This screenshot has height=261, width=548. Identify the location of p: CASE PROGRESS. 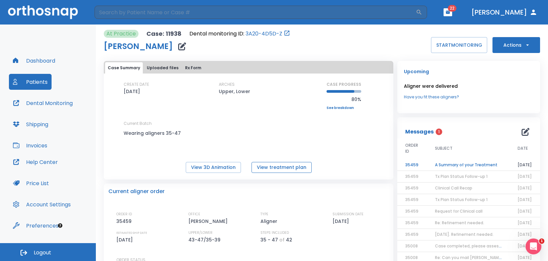
(344, 84).